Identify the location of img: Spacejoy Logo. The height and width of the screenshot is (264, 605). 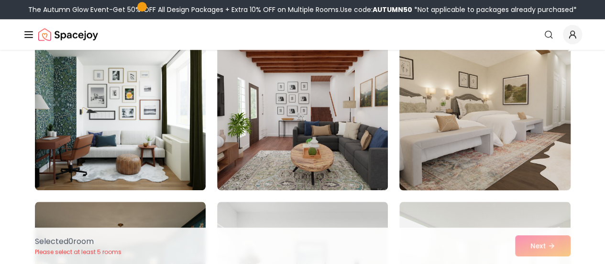
(68, 34).